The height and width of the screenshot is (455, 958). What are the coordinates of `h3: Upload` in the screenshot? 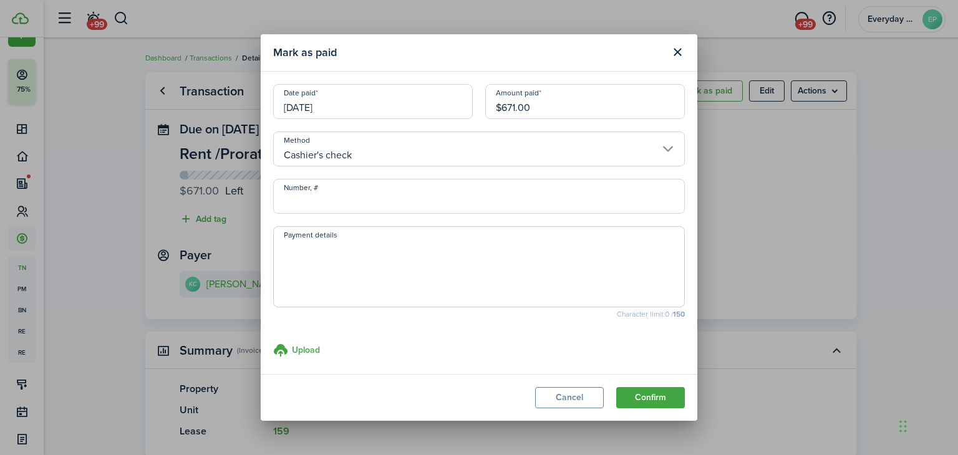 It's located at (306, 350).